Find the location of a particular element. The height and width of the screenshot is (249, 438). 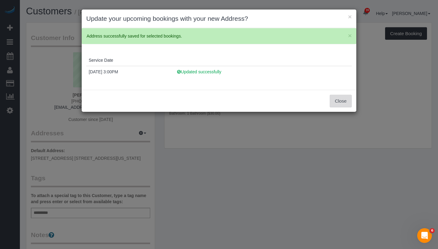

p: Address successfully saved for selected bookings. is located at coordinates (216, 36).